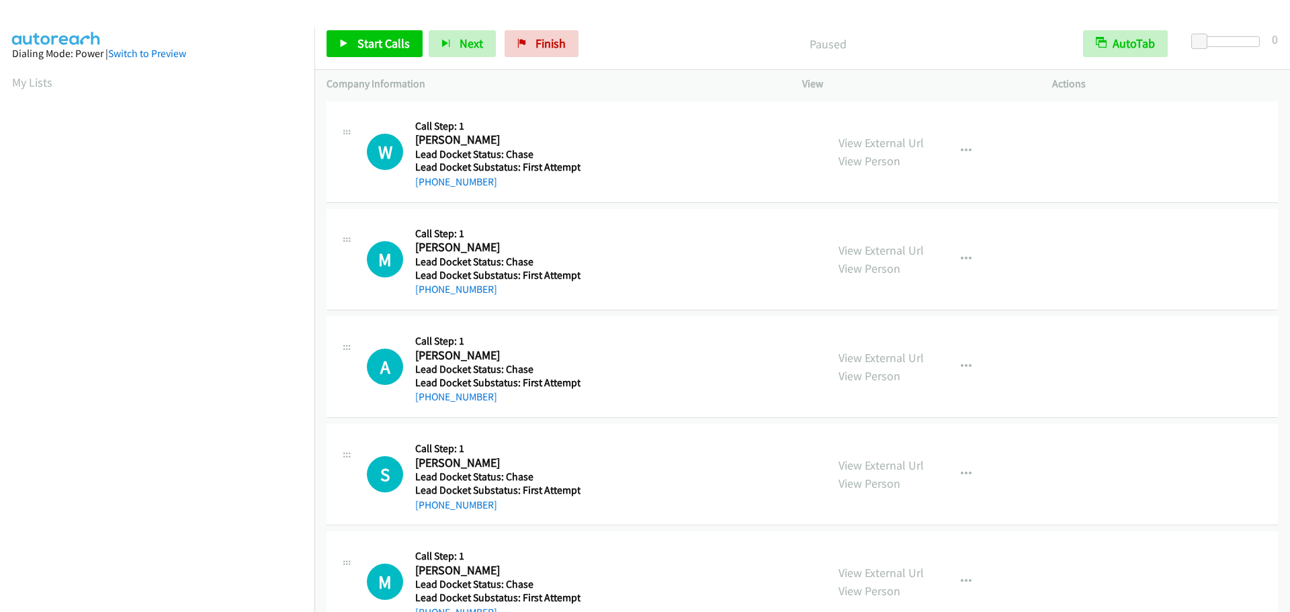 Image resolution: width=1290 pixels, height=612 pixels. What do you see at coordinates (384, 43) in the screenshot?
I see `span: Start Calls` at bounding box center [384, 43].